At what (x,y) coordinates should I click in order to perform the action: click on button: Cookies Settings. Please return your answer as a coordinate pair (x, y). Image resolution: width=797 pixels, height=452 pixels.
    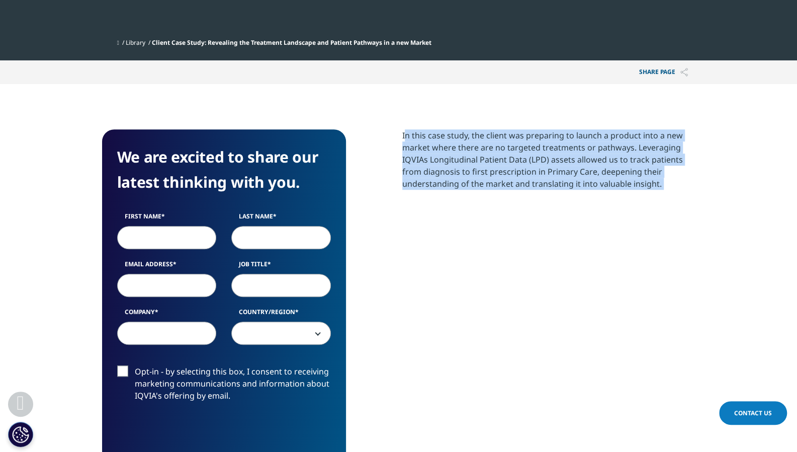
    Looking at the image, I should click on (21, 434).